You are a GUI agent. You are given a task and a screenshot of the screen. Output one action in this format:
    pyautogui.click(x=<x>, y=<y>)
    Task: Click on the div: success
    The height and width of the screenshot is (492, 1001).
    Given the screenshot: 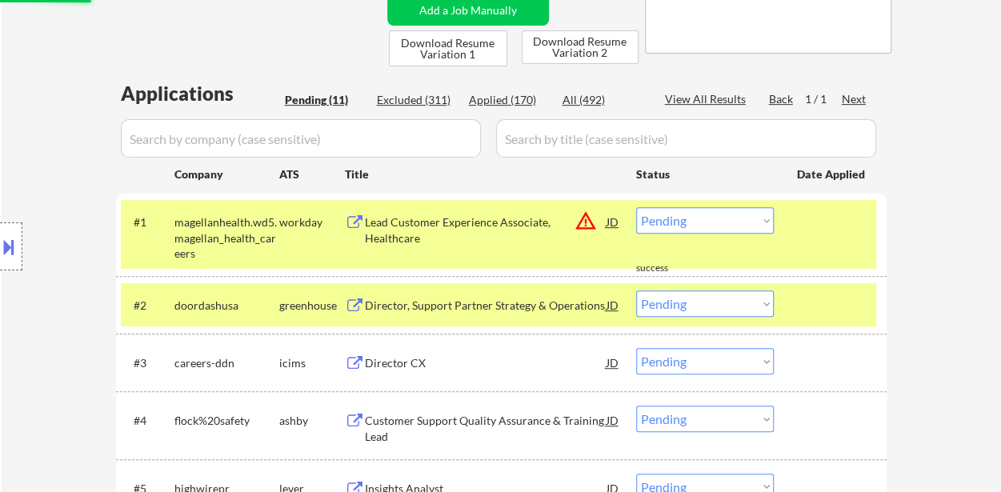 What is the action you would take?
    pyautogui.click(x=668, y=268)
    